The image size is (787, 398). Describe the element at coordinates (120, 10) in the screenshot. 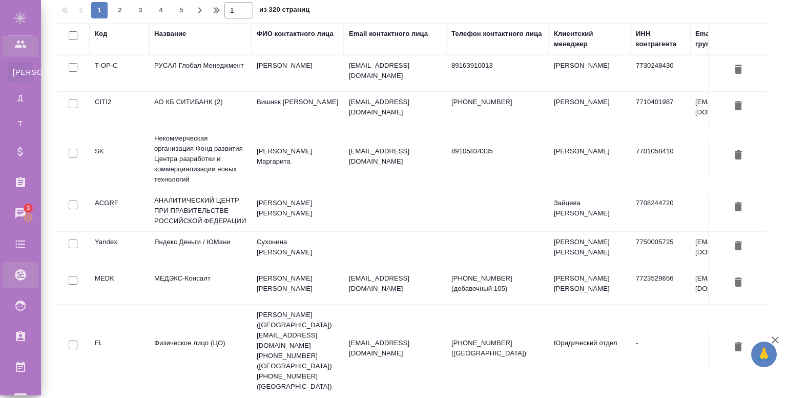

I see `span: 2` at that location.